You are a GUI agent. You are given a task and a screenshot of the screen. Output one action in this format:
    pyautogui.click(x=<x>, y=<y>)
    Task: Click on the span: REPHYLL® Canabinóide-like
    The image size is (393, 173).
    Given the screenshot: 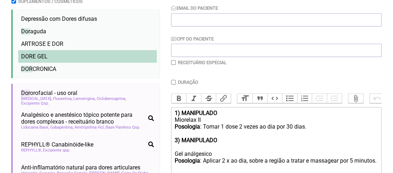 What is the action you would take?
    pyautogui.click(x=57, y=144)
    